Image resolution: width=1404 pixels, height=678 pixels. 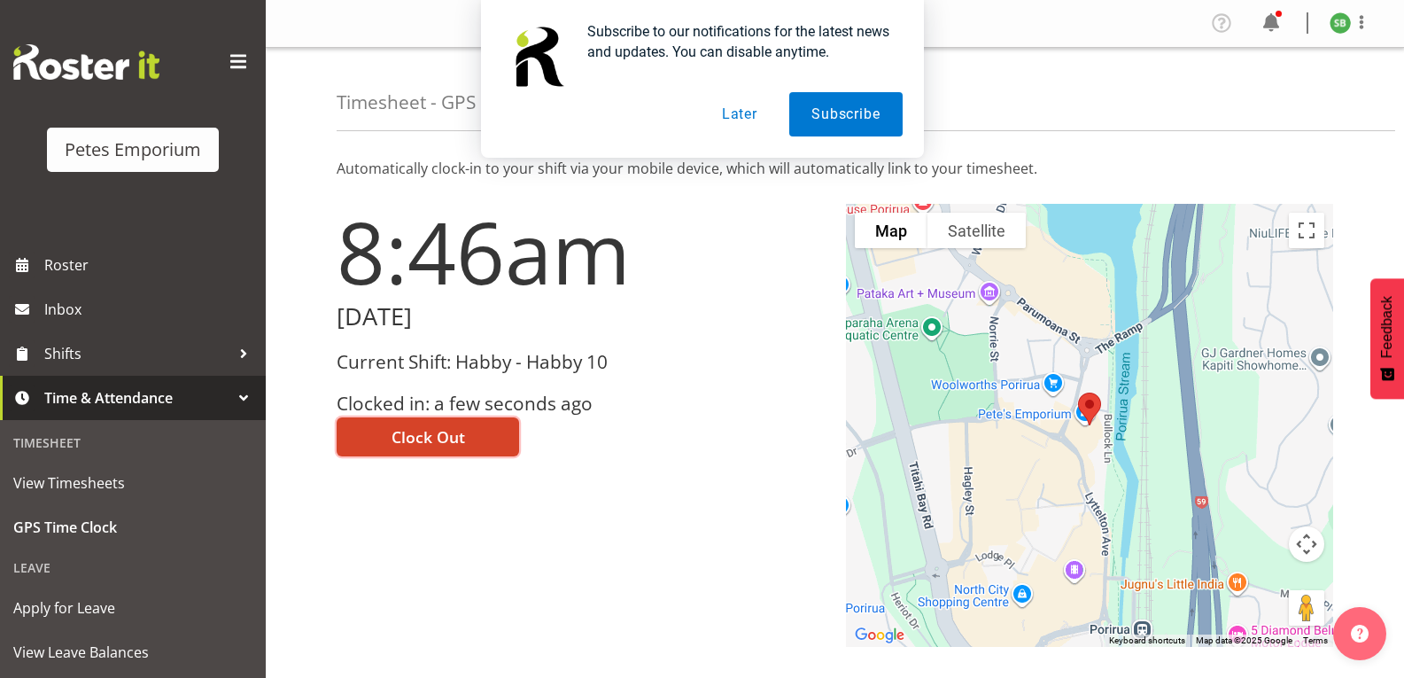 I want to click on button: Later, so click(x=740, y=114).